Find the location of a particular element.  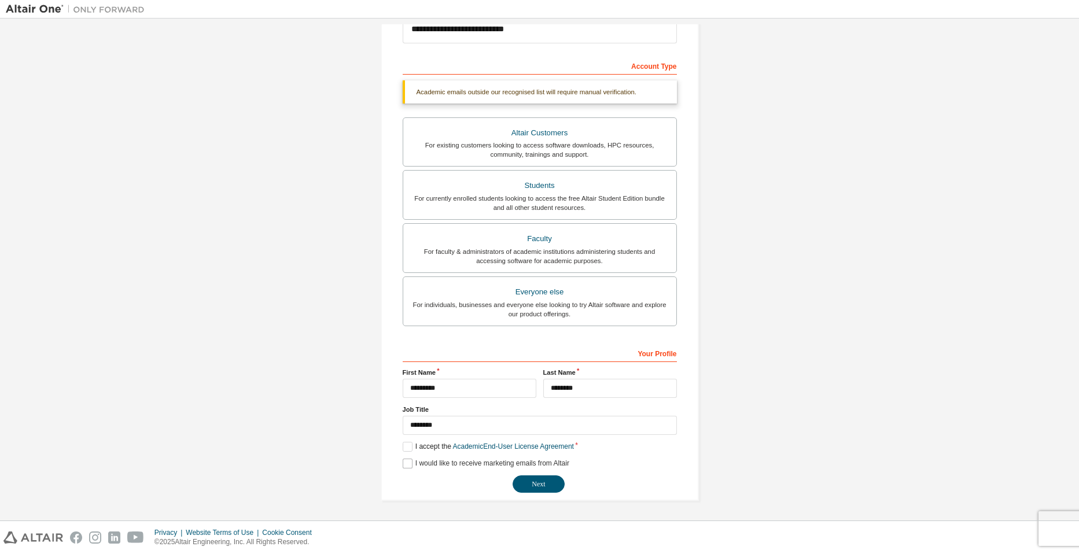

img: instagram.svg is located at coordinates (95, 537).